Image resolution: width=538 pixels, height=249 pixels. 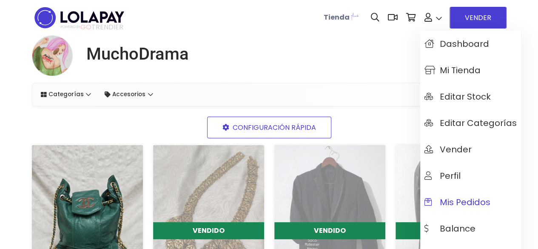 What do you see at coordinates (355, 16) in the screenshot?
I see `img: Lolapay Plus` at bounding box center [355, 16].